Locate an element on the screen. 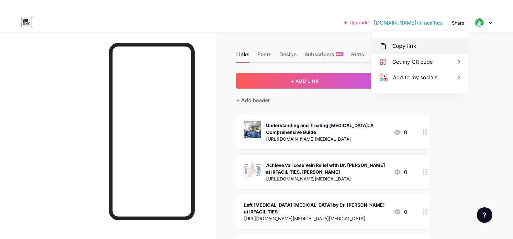 The width and height of the screenshot is (513, 239). div: + Add header is located at coordinates (253, 100).